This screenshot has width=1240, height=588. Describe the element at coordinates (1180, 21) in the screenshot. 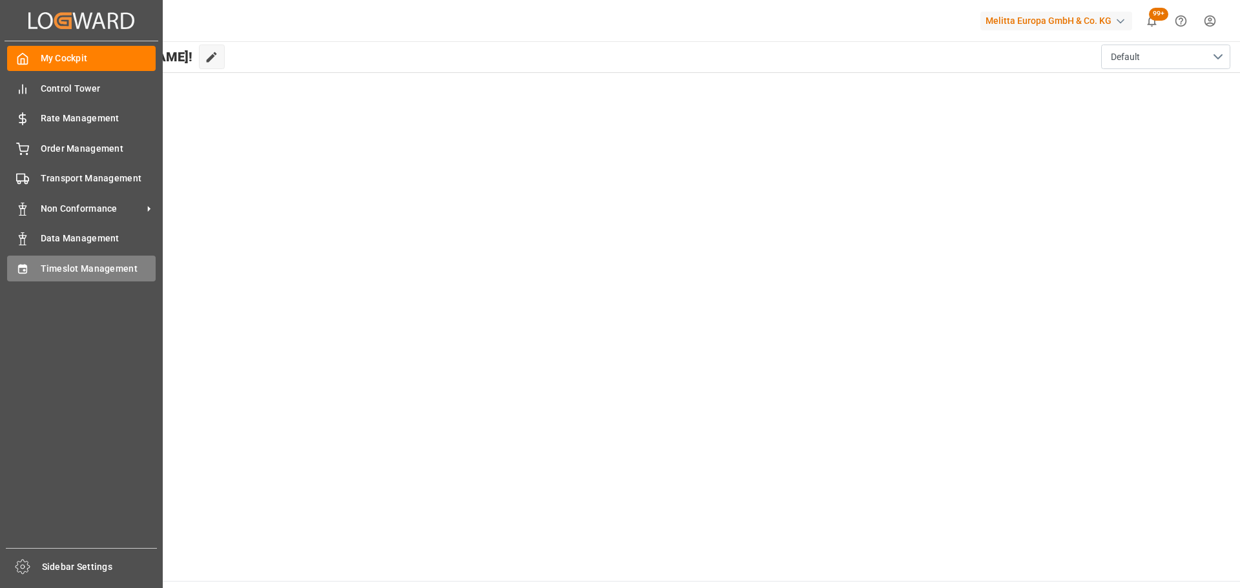

I see `button: Help Center` at that location.